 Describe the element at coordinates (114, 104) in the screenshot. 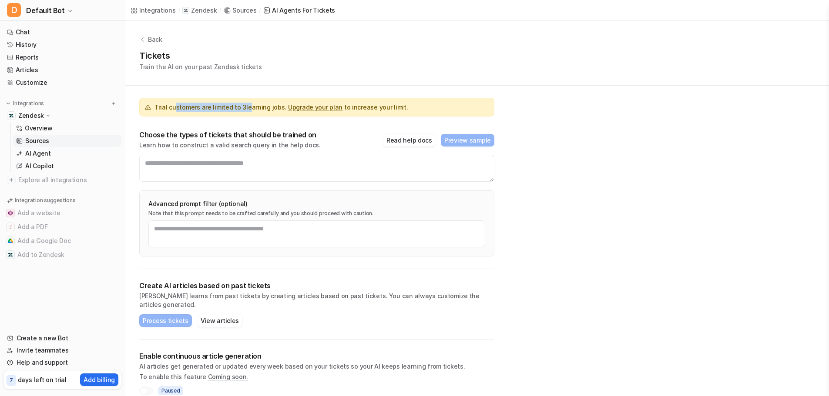

I see `img: menu_add.svg` at that location.